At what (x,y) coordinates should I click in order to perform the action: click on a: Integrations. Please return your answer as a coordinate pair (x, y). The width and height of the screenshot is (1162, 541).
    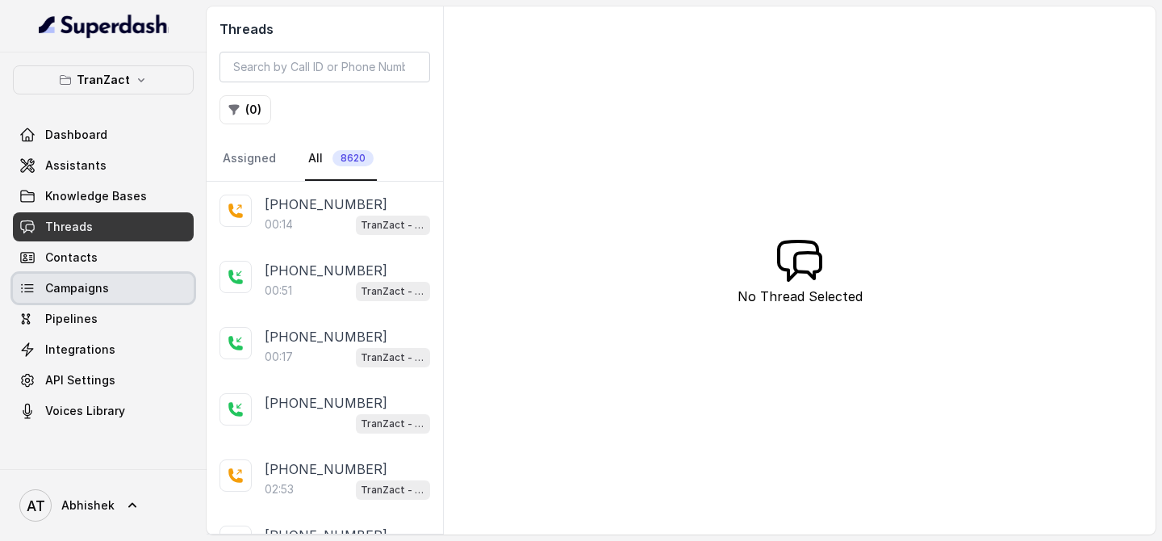
    Looking at the image, I should click on (103, 349).